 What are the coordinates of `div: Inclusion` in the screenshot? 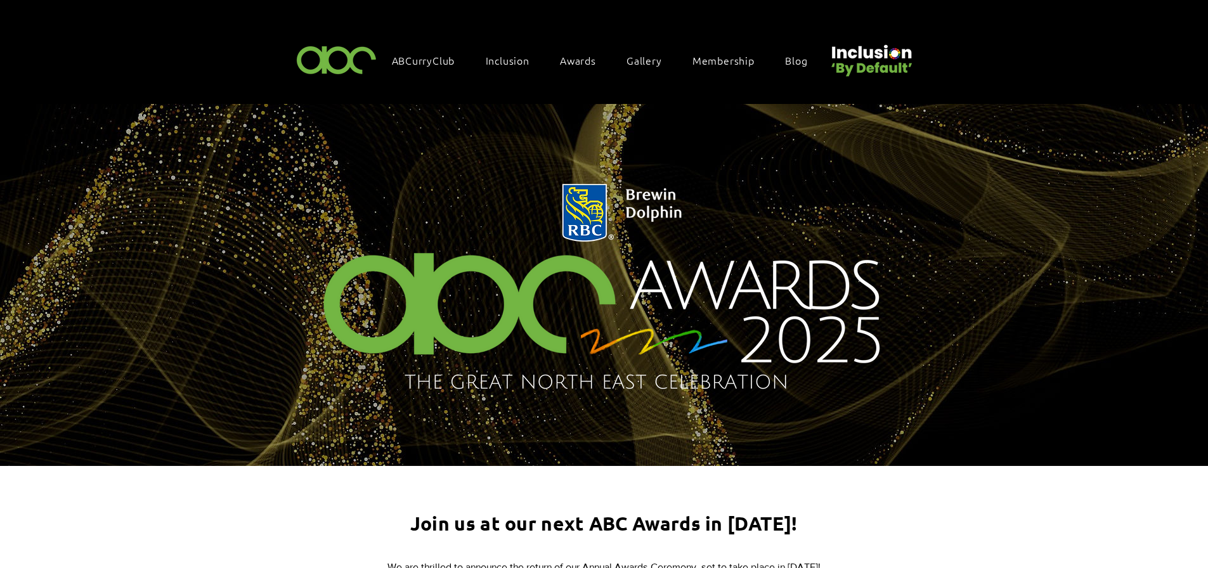 It's located at (514, 60).